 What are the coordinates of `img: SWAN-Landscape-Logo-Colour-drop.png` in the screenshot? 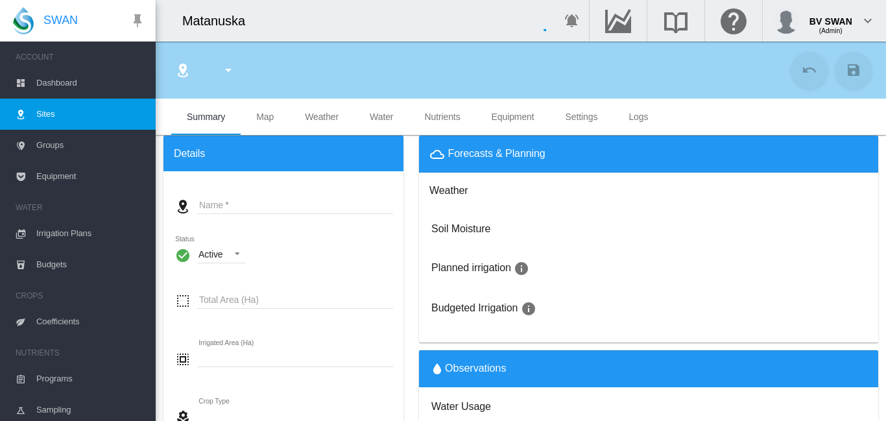 It's located at (23, 21).